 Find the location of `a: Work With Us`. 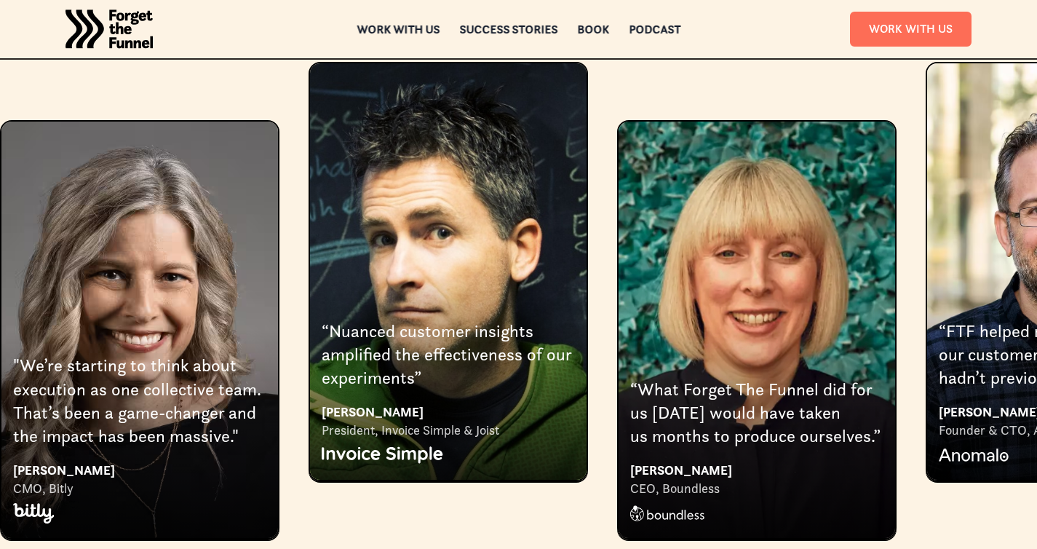

a: Work With Us is located at coordinates (911, 28).